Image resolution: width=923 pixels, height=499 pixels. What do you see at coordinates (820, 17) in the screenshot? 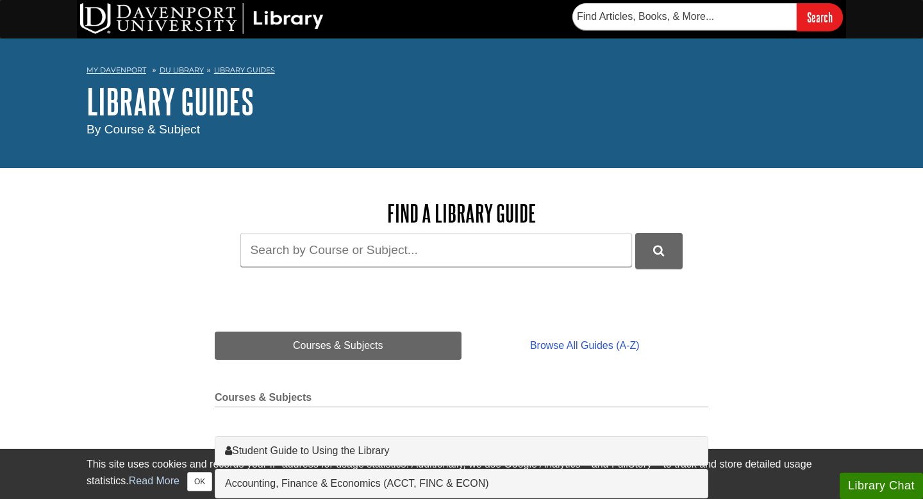
I see `input: Search` at bounding box center [820, 17].